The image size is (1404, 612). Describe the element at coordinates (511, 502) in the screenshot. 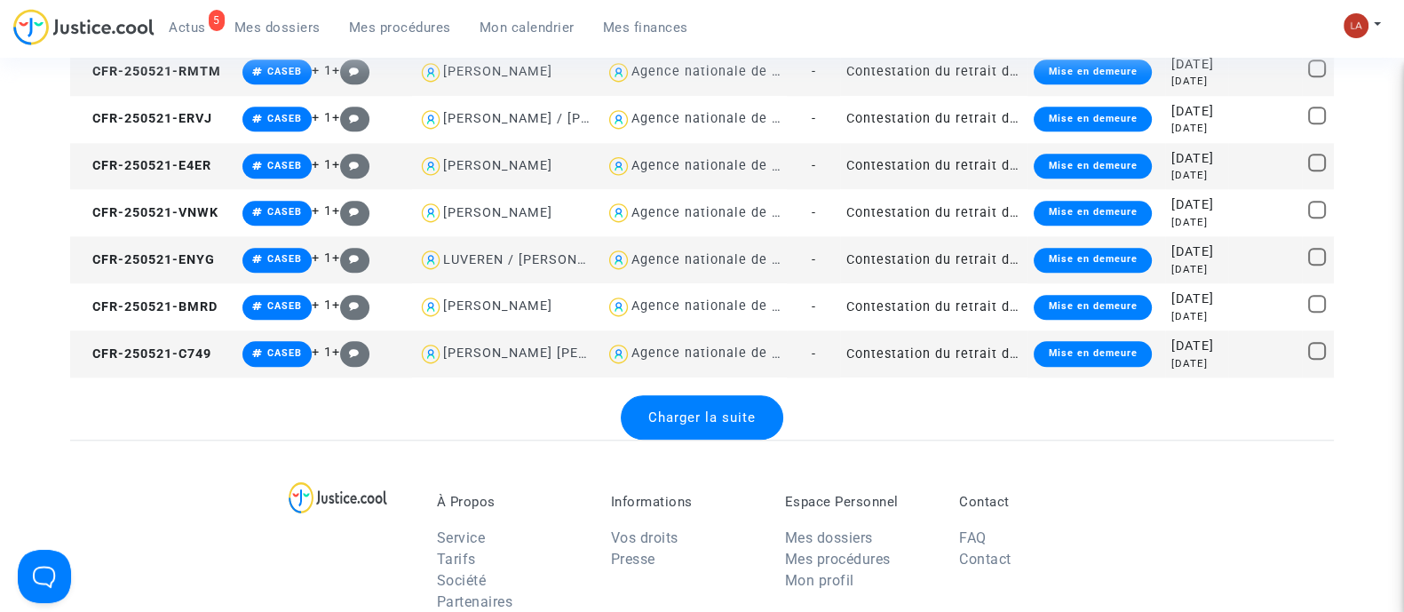

I see `p: À Propos` at that location.